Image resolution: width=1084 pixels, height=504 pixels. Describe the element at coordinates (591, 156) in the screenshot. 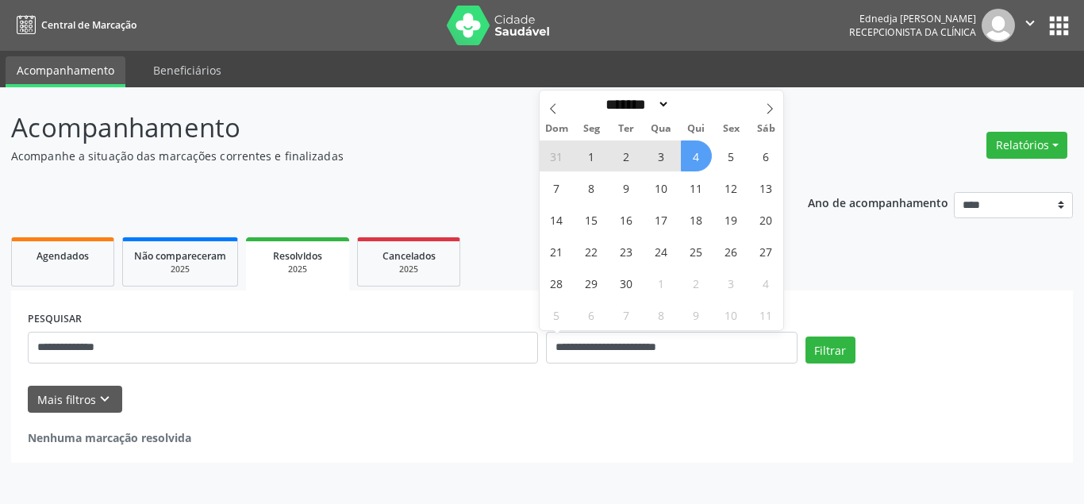

I see `span: Setembro 1, 2025` at that location.